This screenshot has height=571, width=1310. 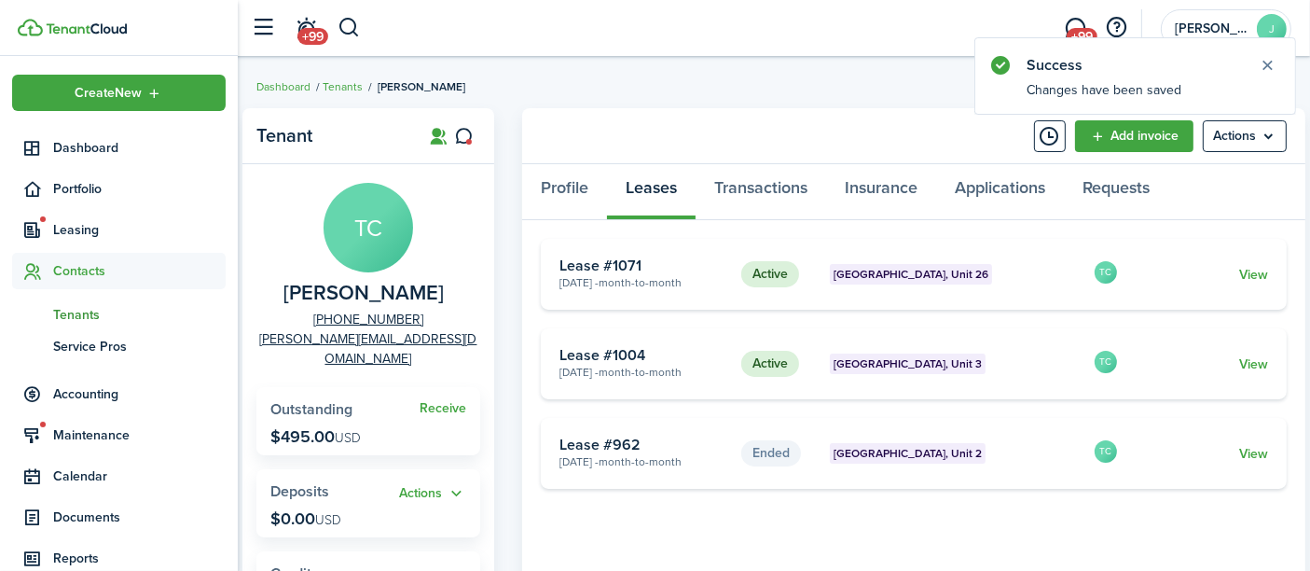 I want to click on a: Add invoice, so click(x=1134, y=136).